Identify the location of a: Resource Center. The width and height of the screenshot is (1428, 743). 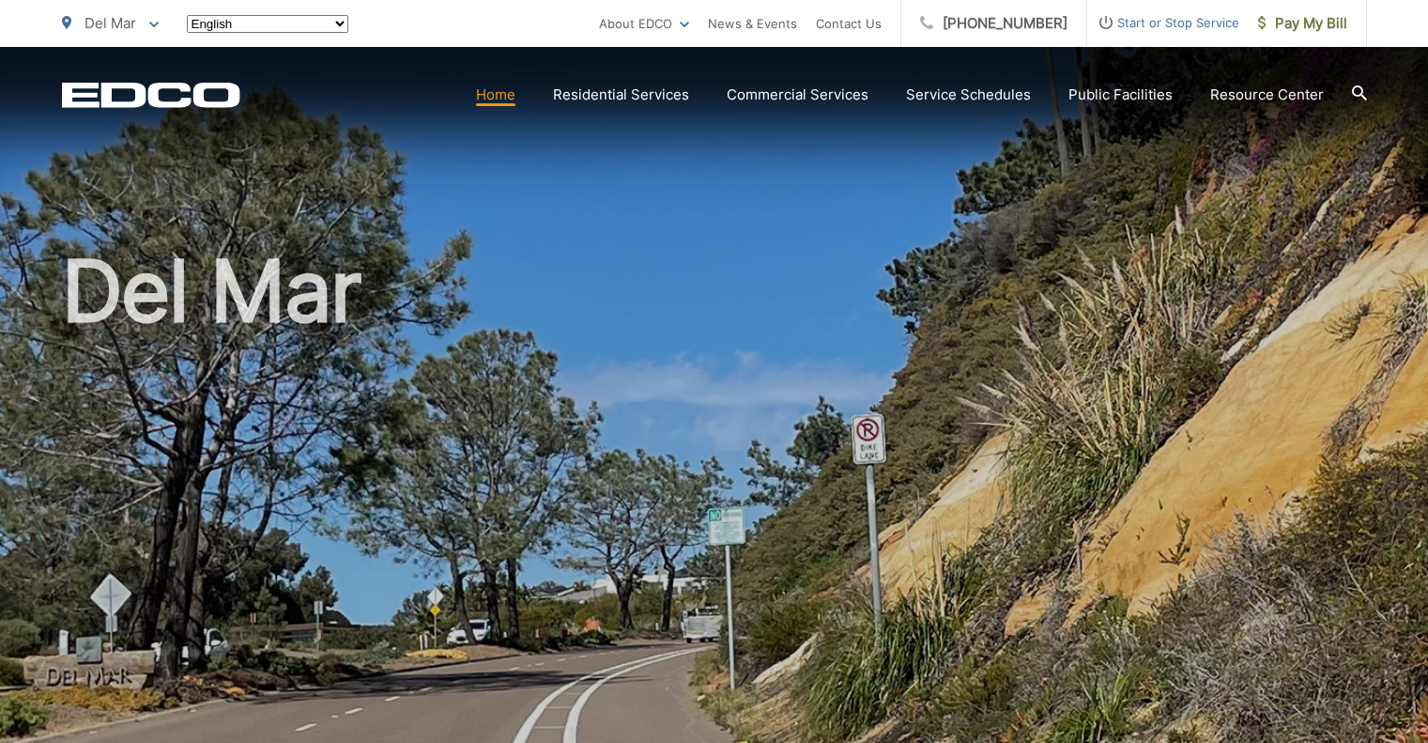
(1267, 95).